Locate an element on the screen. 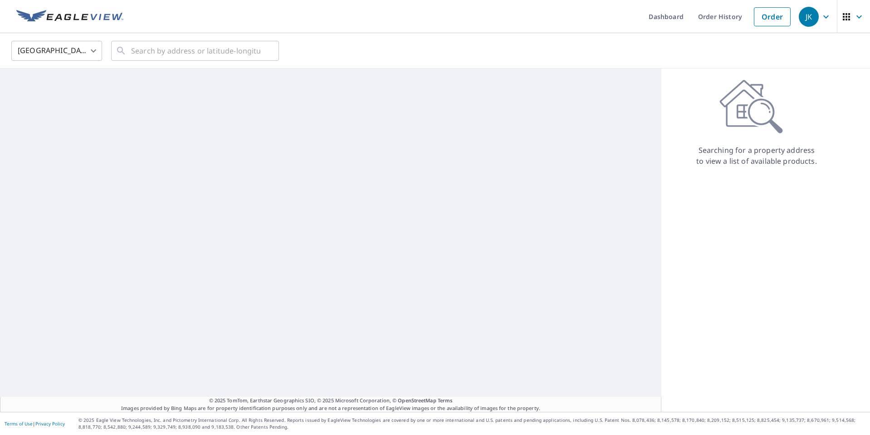 The width and height of the screenshot is (870, 435). a: Terms of Use is located at coordinates (19, 424).